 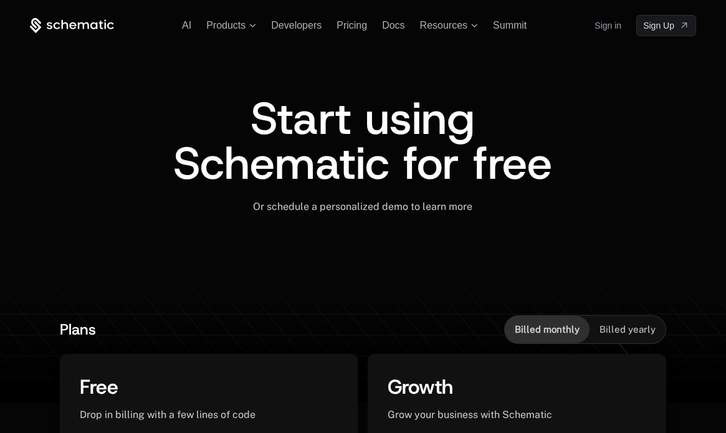 I want to click on span: Docs, so click(x=393, y=25).